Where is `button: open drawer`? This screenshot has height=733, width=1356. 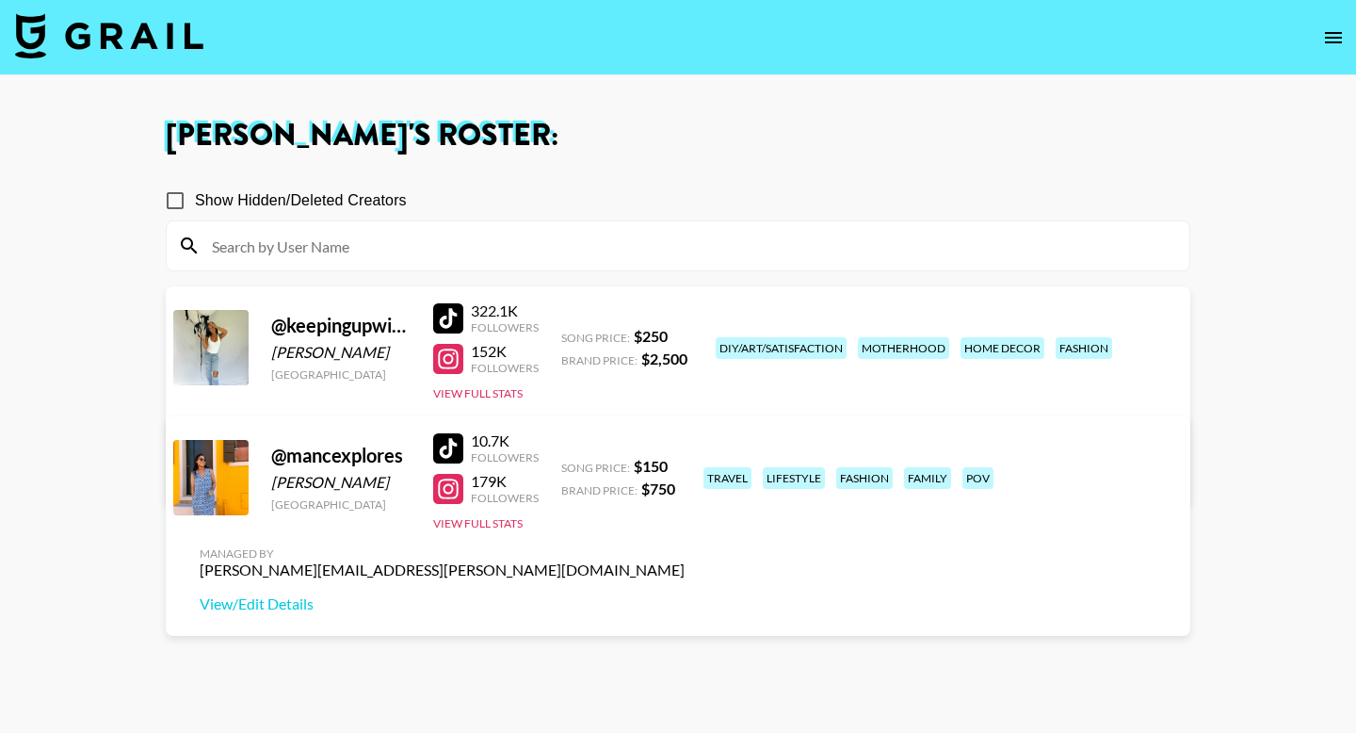
button: open drawer is located at coordinates (1333, 38).